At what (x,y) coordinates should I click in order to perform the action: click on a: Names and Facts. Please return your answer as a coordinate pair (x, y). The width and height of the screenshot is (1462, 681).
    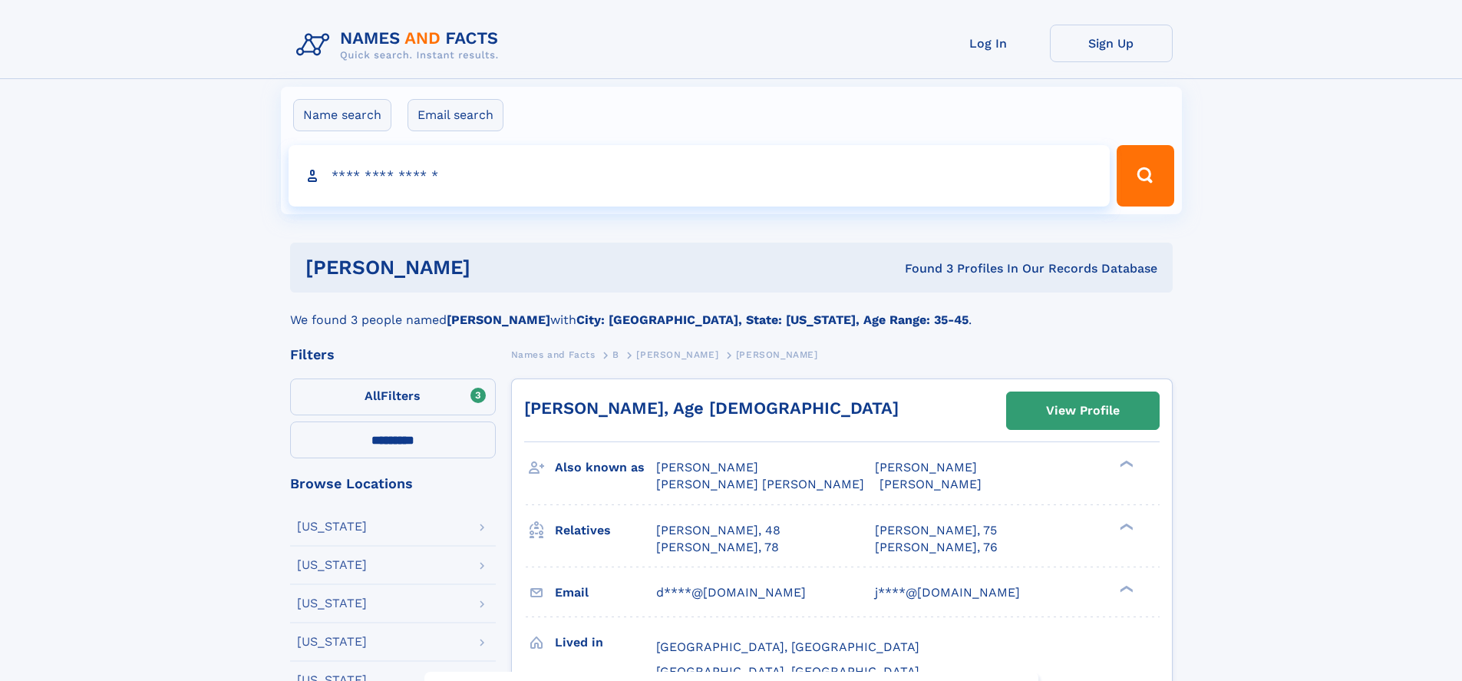
    Looking at the image, I should click on (553, 354).